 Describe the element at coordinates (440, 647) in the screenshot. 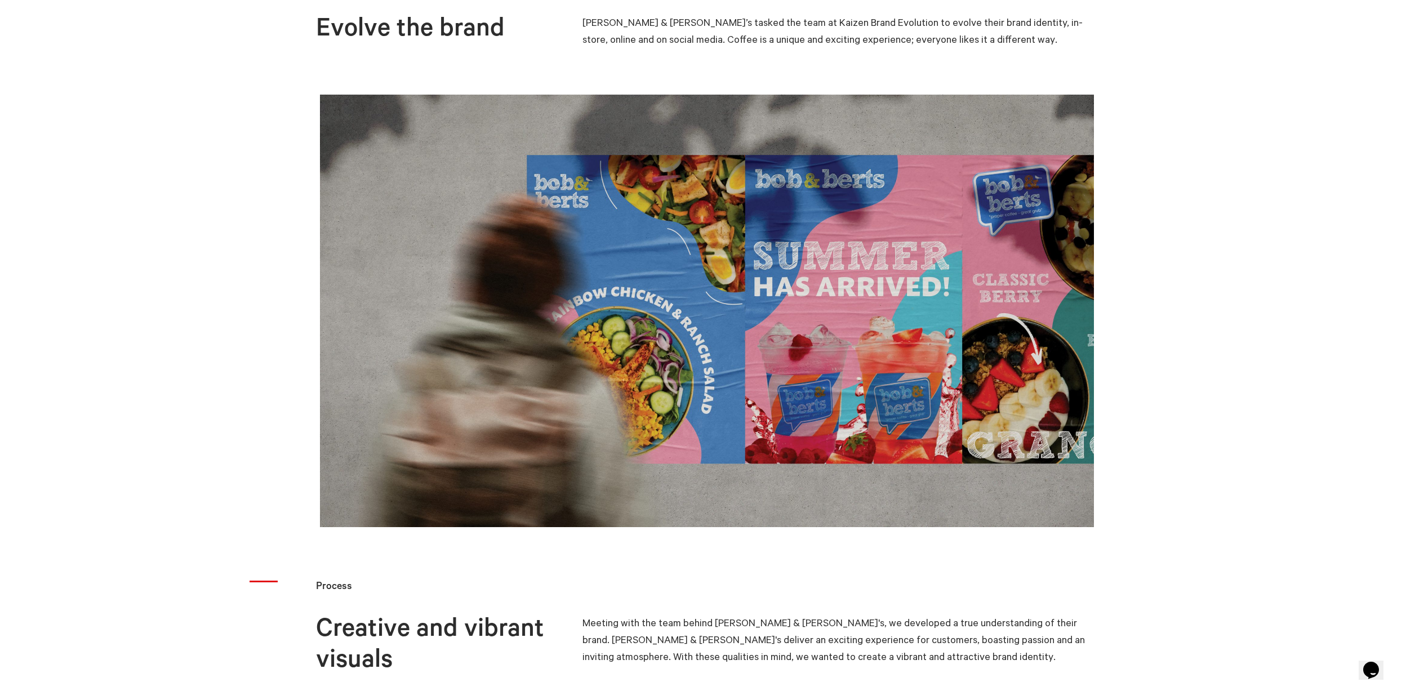

I see `h2: Creative and vibrant visuals` at that location.